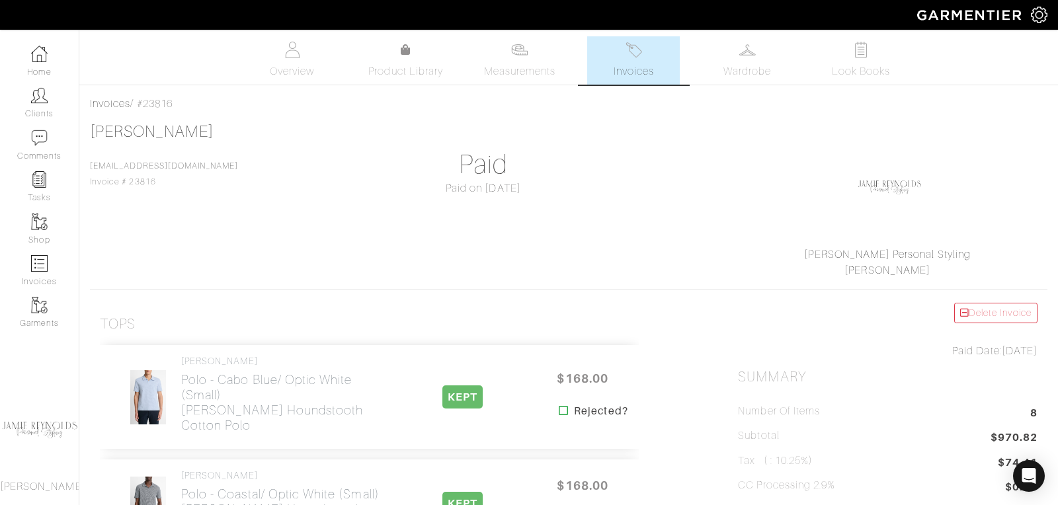  What do you see at coordinates (39, 138) in the screenshot?
I see `img: comment-icon-a0a6a9ef722e966f86d9cbdc48e553b5cf19dbc54f86b18d962a5391bc8f6eb6.png` at bounding box center [39, 138].